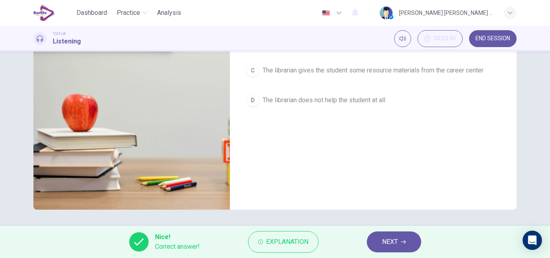  I want to click on div: Hide, so click(440, 39).